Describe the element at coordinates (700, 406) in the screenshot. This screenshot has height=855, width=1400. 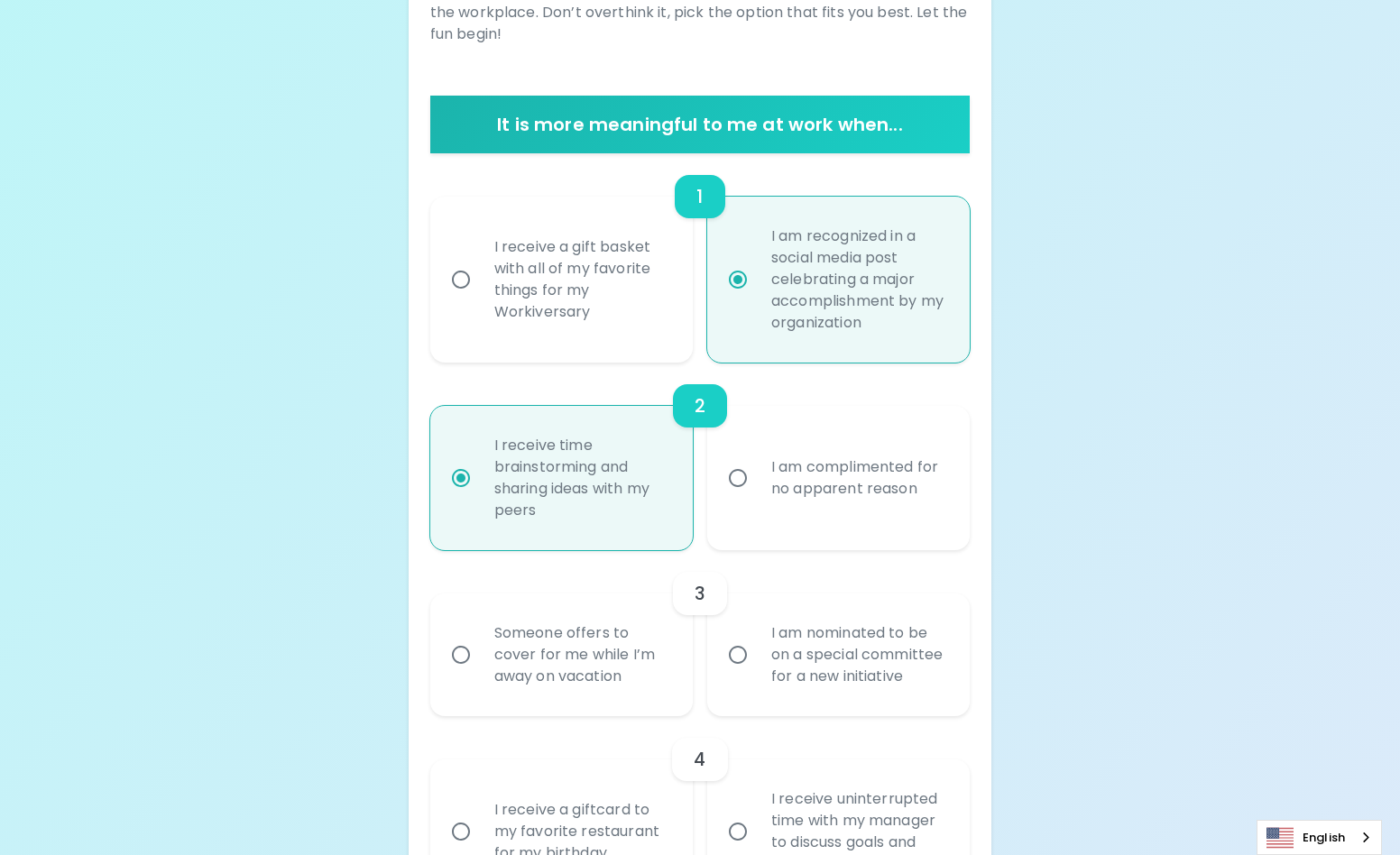
I see `h6: 2` at that location.